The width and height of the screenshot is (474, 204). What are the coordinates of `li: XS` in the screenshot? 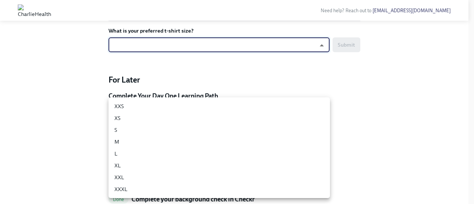 It's located at (219, 118).